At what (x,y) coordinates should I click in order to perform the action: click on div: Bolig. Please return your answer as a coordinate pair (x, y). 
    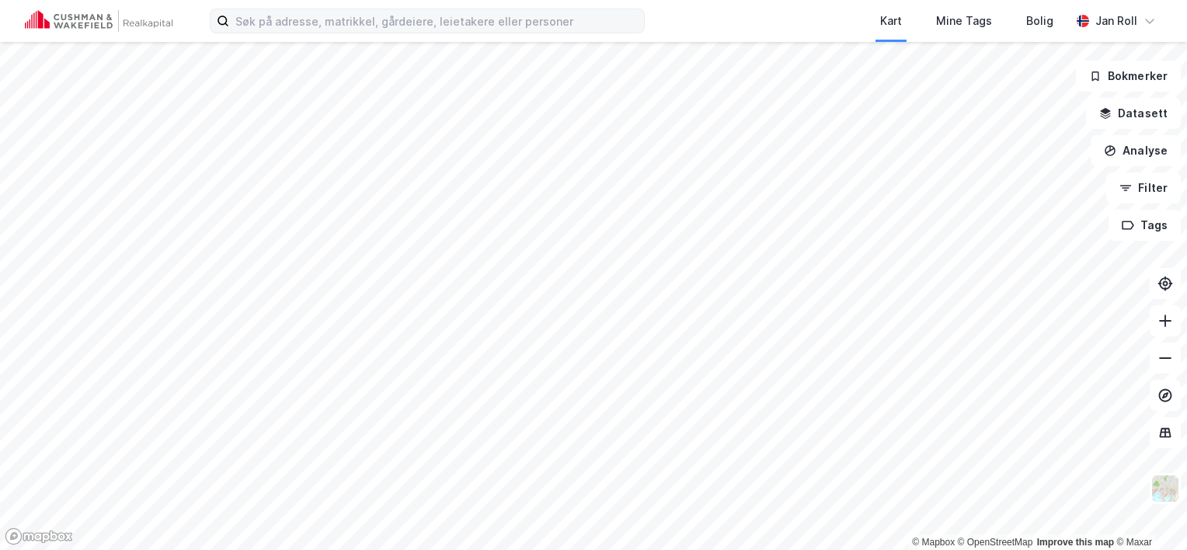
    Looking at the image, I should click on (1040, 21).